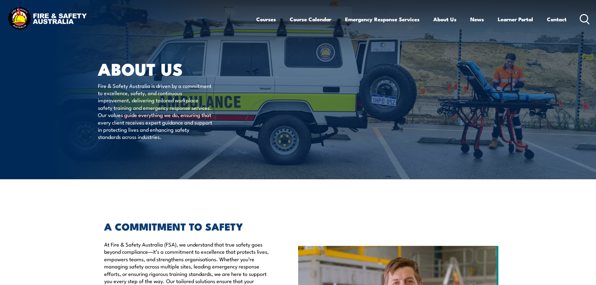 The image size is (596, 285). Describe the element at coordinates (556, 19) in the screenshot. I see `a: Contact` at that location.